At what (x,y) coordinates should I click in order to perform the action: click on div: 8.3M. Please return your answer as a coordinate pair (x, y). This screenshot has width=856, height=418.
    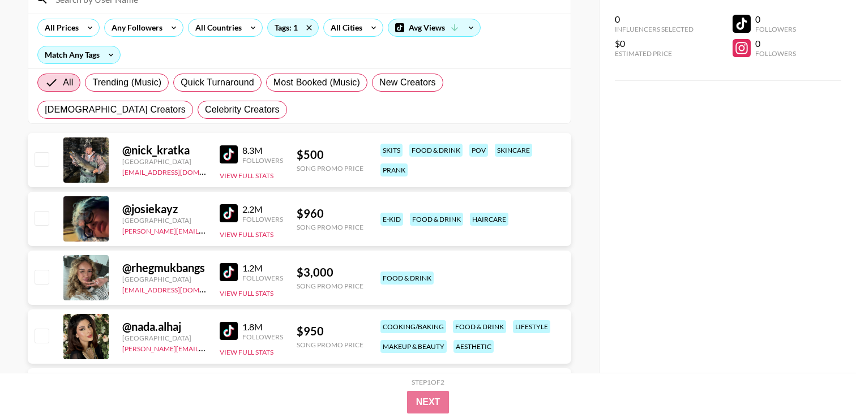
    Looking at the image, I should click on (263, 151).